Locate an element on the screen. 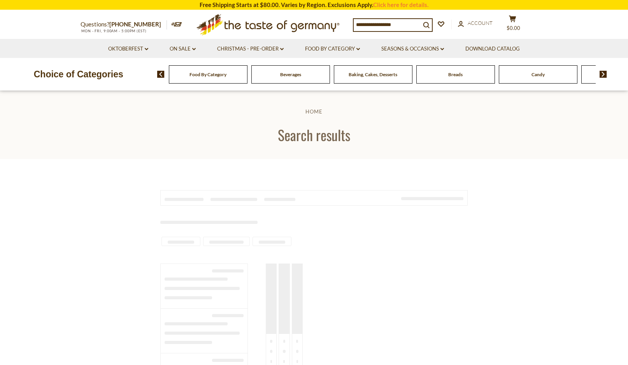  a: Beverages is located at coordinates (291, 74).